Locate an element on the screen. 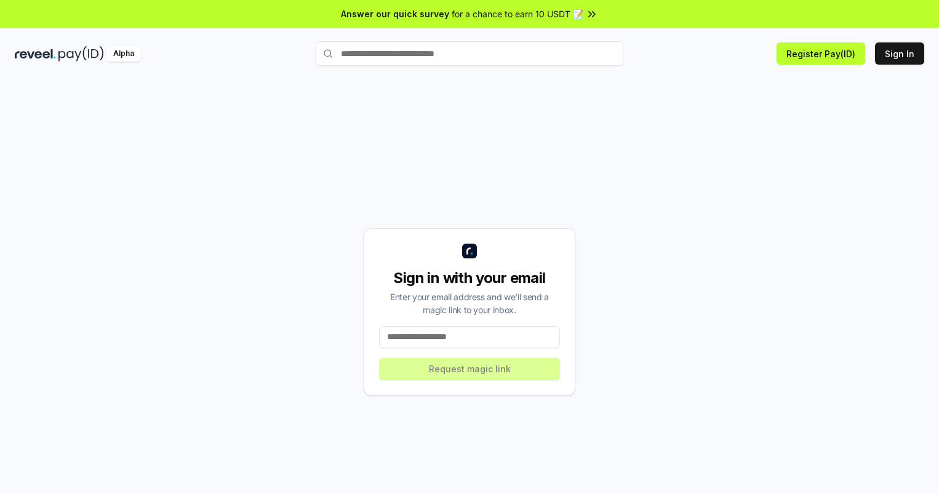  img: pay_id is located at coordinates (81, 54).